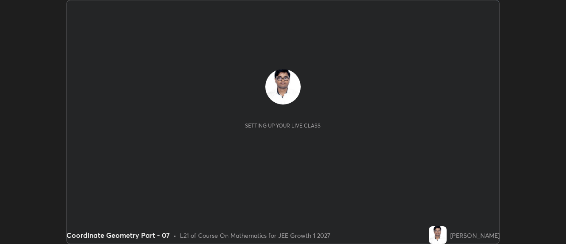  Describe the element at coordinates (118, 235) in the screenshot. I see `div: Coordinate Geometry Part - 07` at that location.